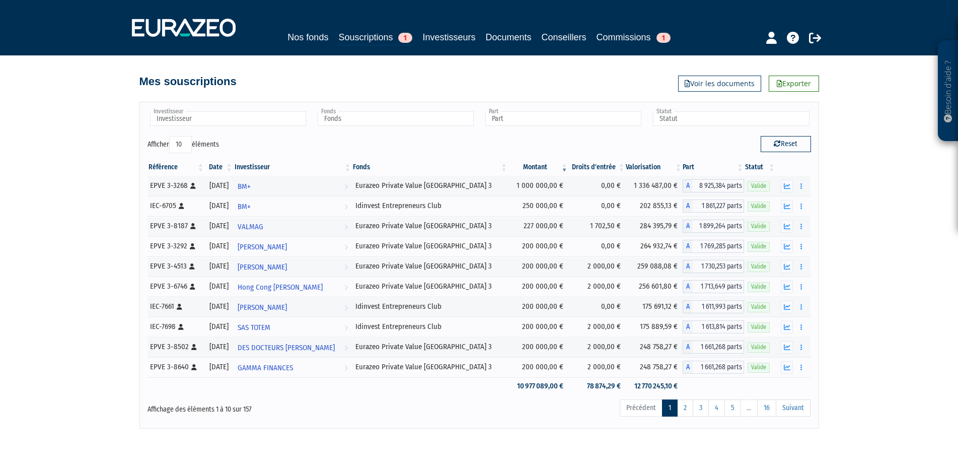 The width and height of the screenshot is (958, 467). I want to click on td: 227 000,00 €, so click(539, 226).